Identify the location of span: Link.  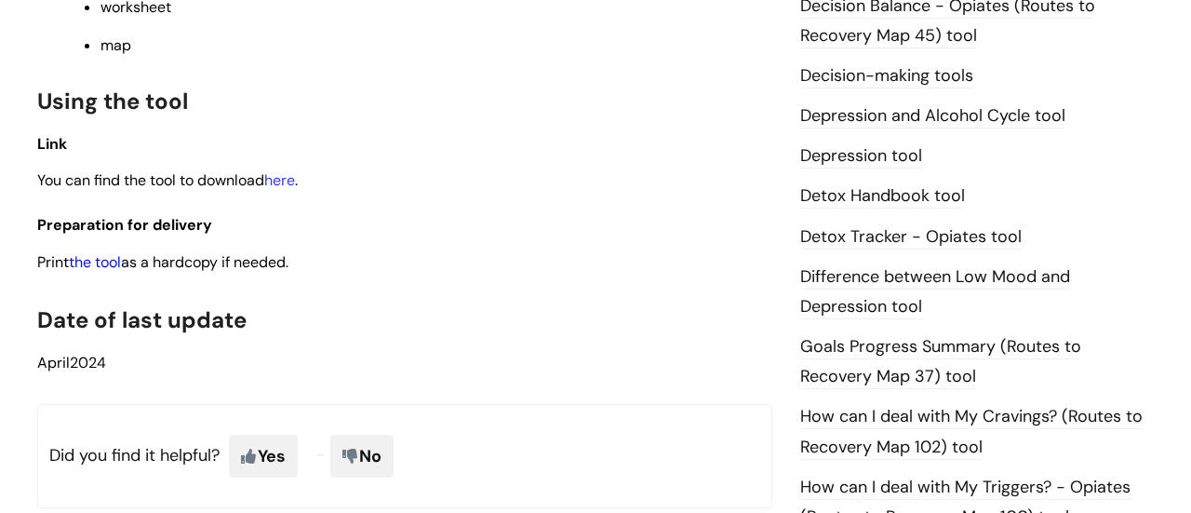
(52, 143).